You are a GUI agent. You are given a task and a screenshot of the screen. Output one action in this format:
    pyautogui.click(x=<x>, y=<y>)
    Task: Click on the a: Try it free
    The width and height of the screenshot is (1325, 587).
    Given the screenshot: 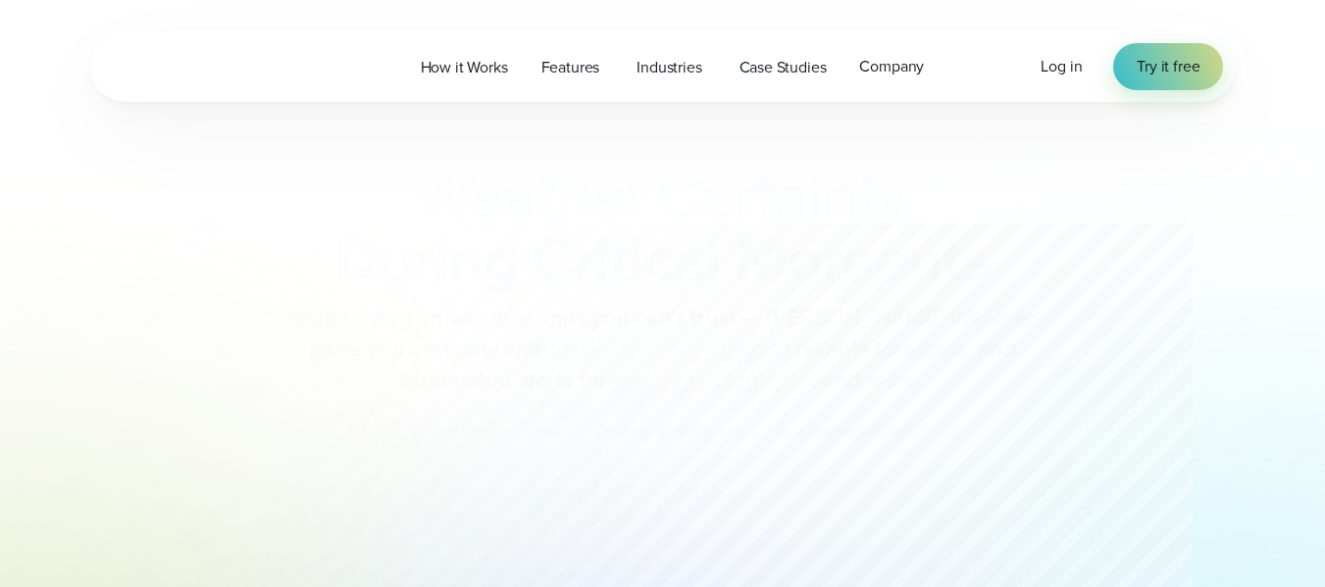 What is the action you would take?
    pyautogui.click(x=1168, y=67)
    